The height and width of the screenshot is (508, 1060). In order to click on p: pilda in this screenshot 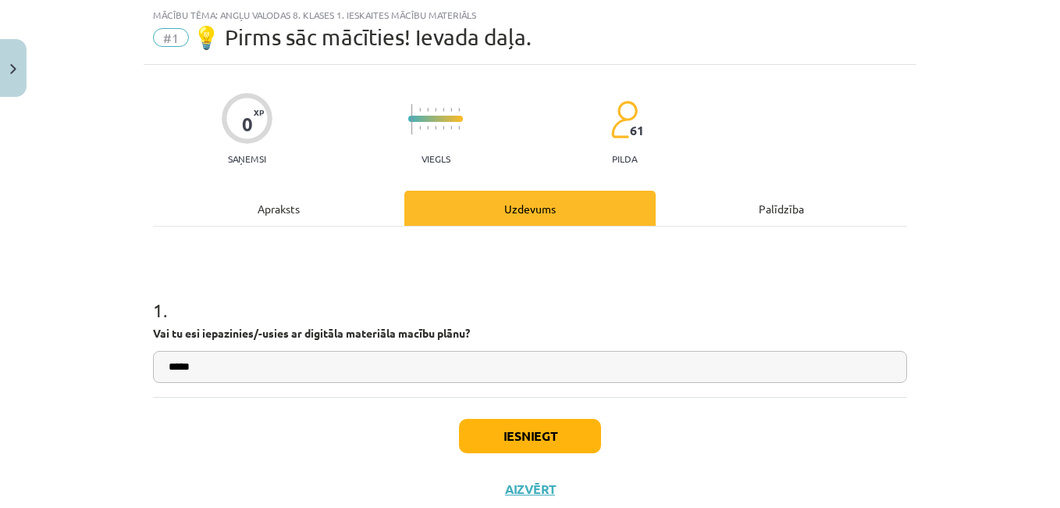, I will do `click(625, 159)`.